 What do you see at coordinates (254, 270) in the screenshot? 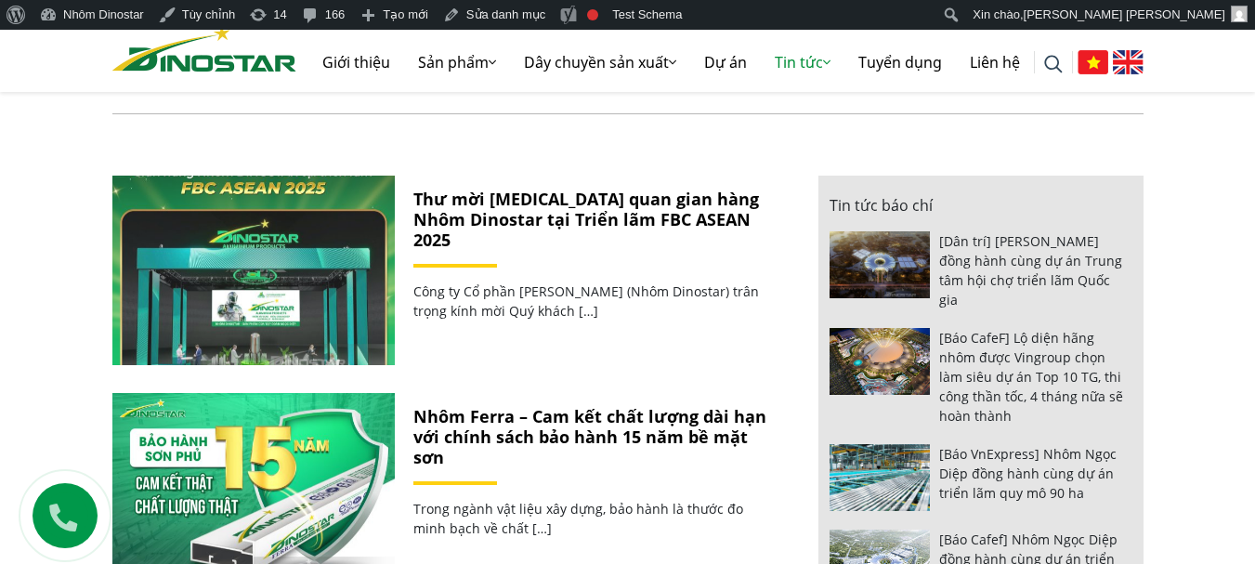
I see `a: Thư mời tham quan gian hàng Nhôm Dinostar tại Triển lãm FBC ASEAN 2025` at bounding box center [254, 270].